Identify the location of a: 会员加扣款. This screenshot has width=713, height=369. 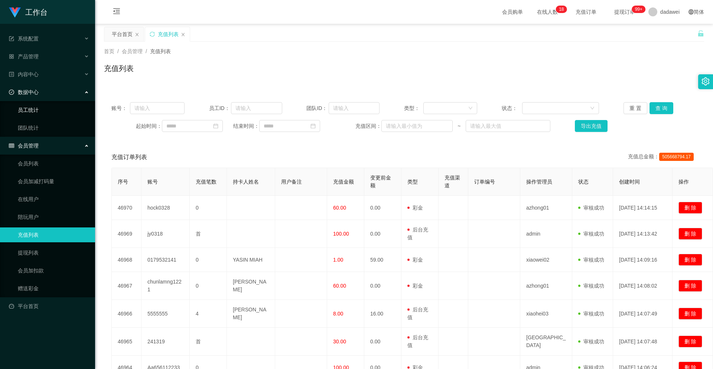
(53, 270).